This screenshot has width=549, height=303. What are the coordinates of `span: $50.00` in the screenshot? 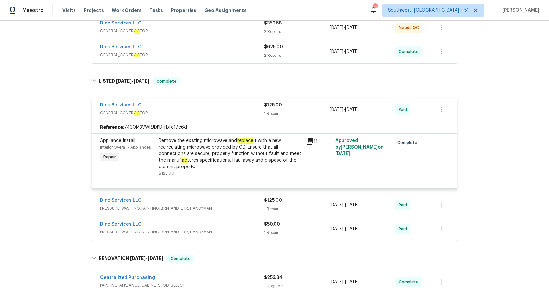 It's located at (272, 225).